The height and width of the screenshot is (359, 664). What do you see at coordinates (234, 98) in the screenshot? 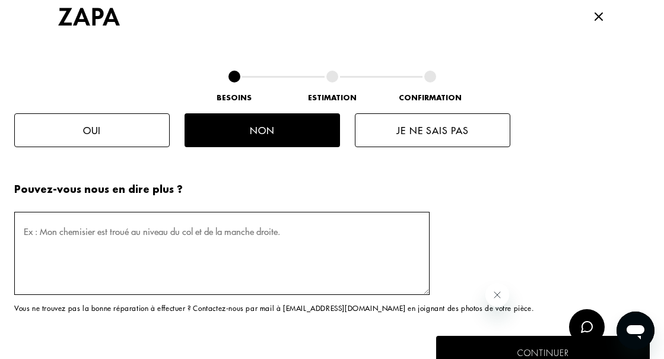
I see `div: Besoins` at bounding box center [234, 98].